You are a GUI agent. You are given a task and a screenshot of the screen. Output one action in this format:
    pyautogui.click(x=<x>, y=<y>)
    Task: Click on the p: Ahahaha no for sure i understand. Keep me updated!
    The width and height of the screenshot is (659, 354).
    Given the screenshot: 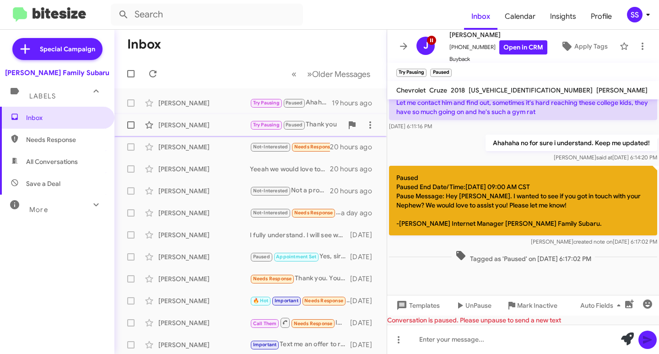 What is the action you would take?
    pyautogui.click(x=571, y=143)
    